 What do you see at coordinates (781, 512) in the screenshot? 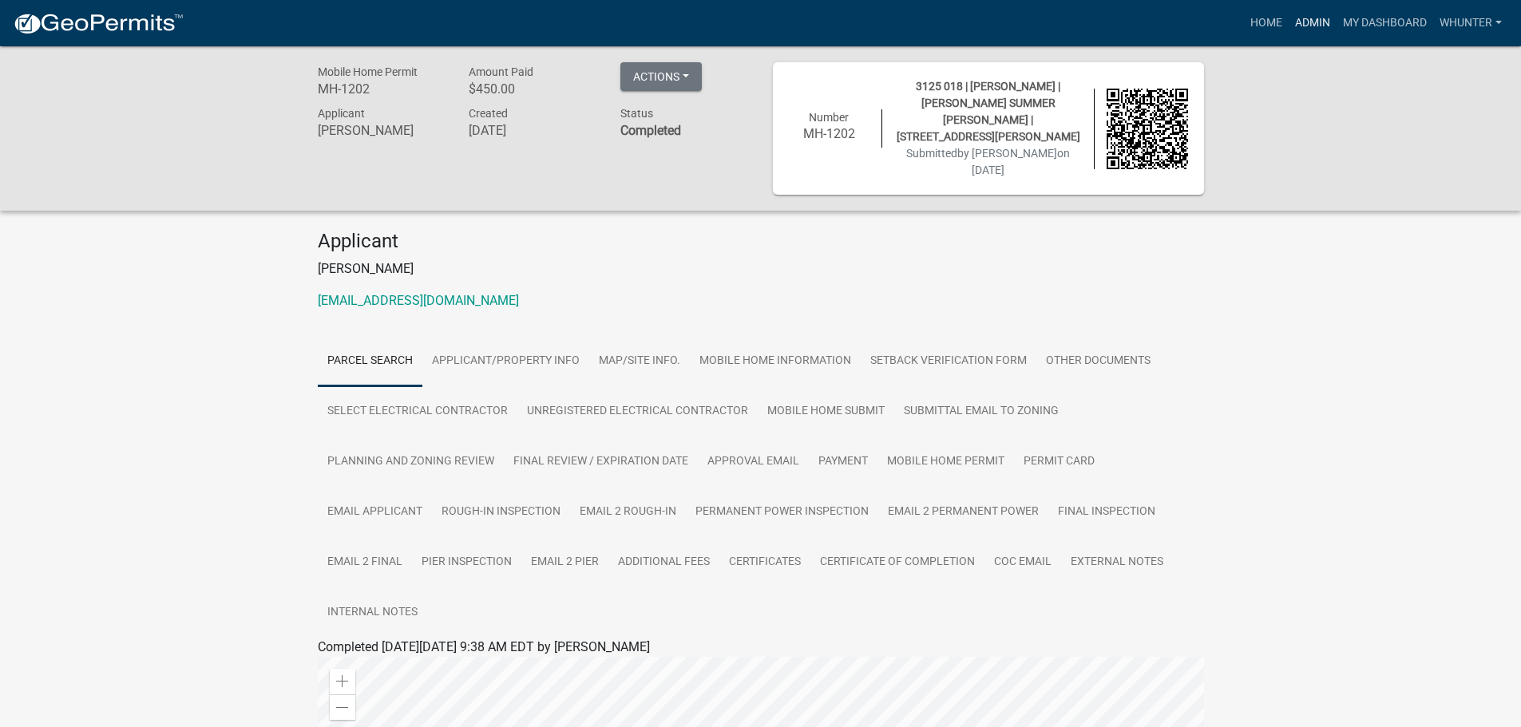
I see `a: Permanent Power Inspection` at bounding box center [781, 512].